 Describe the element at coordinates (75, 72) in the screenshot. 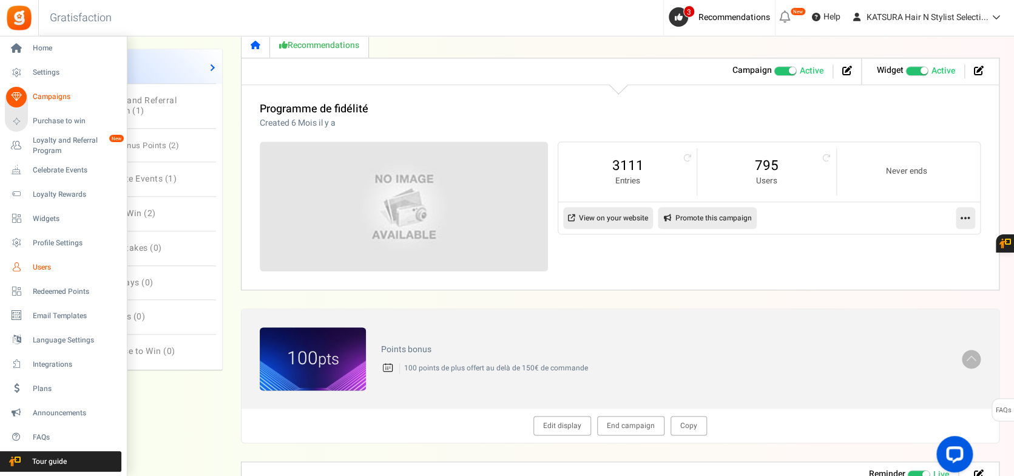

I see `span: Settings` at that location.